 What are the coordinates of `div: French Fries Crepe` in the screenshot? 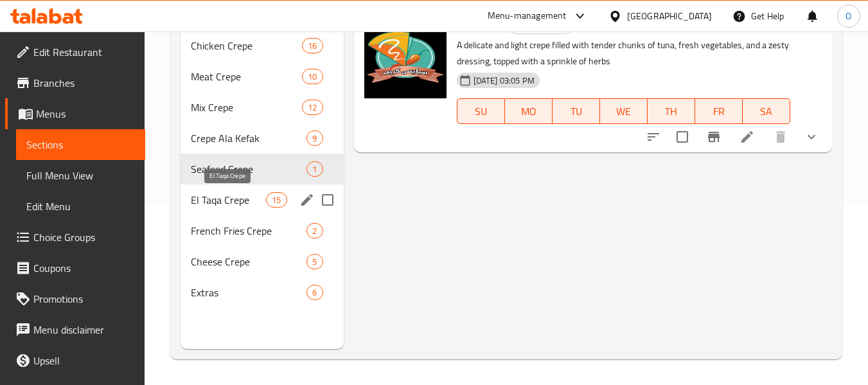 It's located at (249, 231).